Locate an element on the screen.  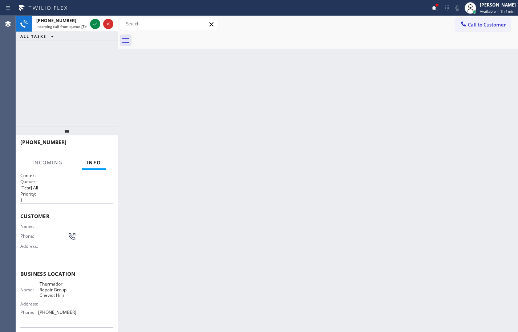
input: Search is located at coordinates (169, 24).